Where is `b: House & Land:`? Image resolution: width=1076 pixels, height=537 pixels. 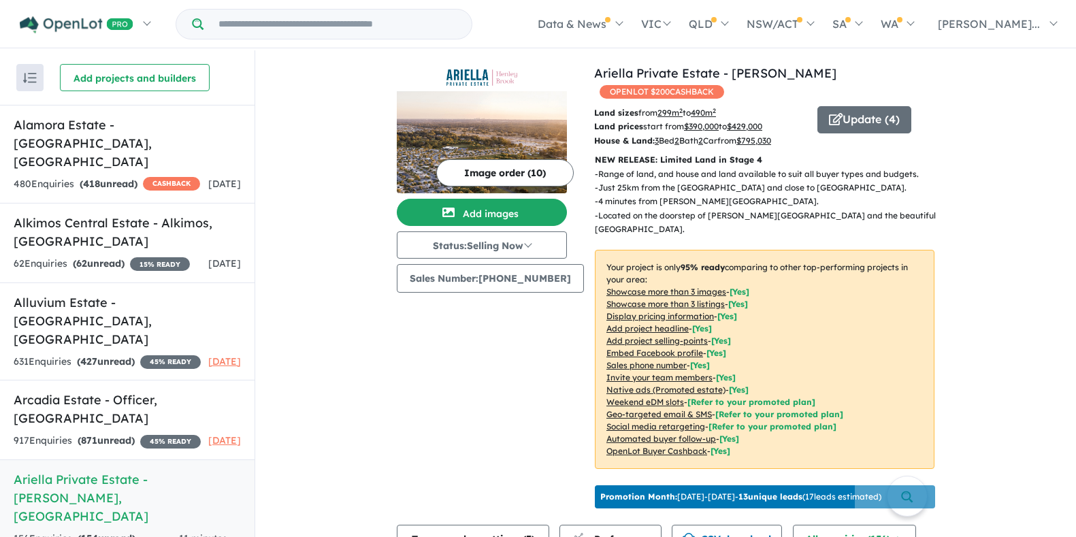 b: House & Land: is located at coordinates (624, 140).